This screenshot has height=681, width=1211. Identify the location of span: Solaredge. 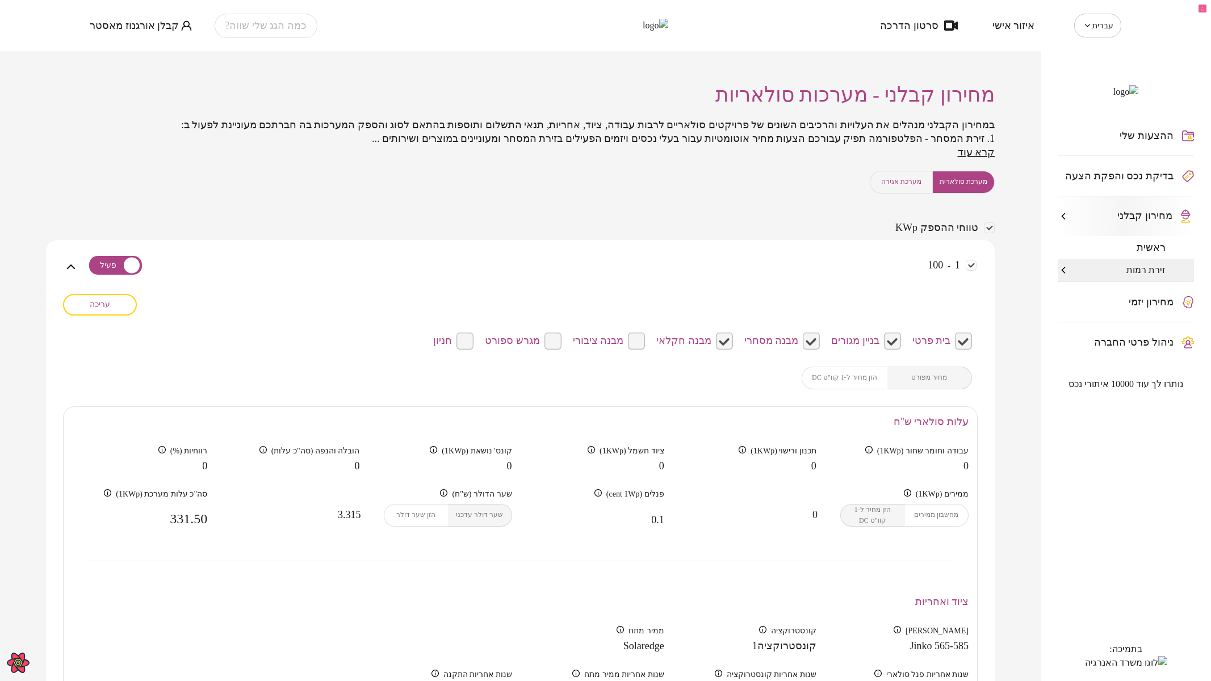
(644, 647).